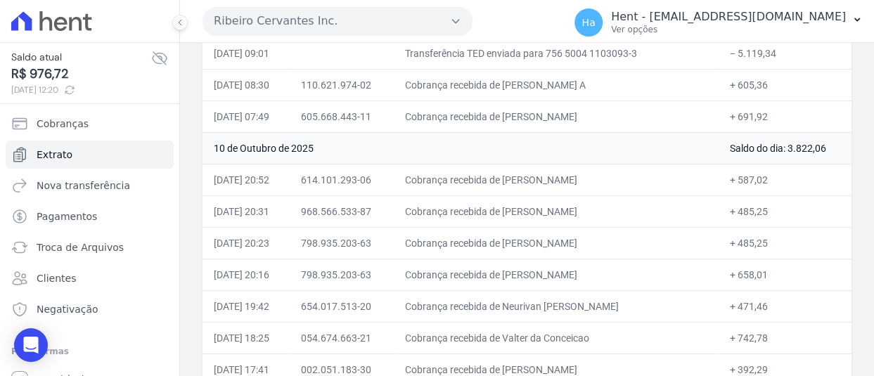 The image size is (874, 376). I want to click on span: Negativação, so click(68, 309).